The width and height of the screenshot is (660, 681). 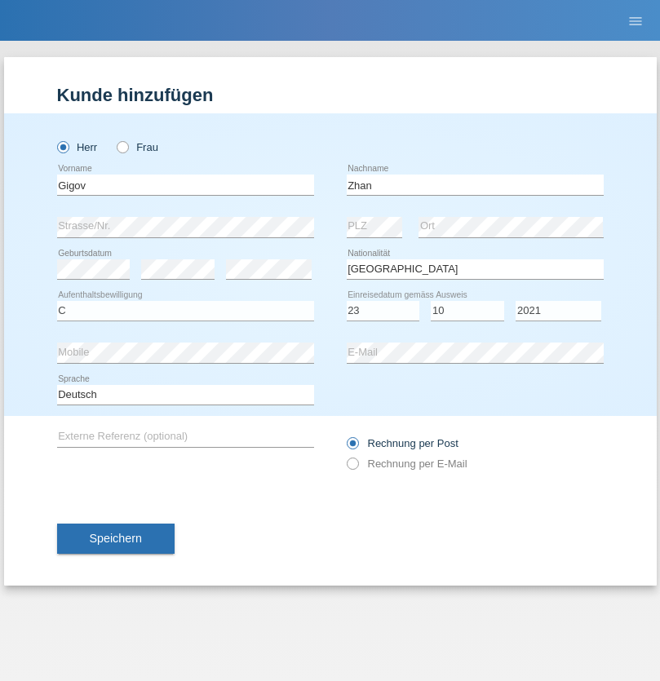 What do you see at coordinates (116, 538) in the screenshot?
I see `span: Speichern` at bounding box center [116, 538].